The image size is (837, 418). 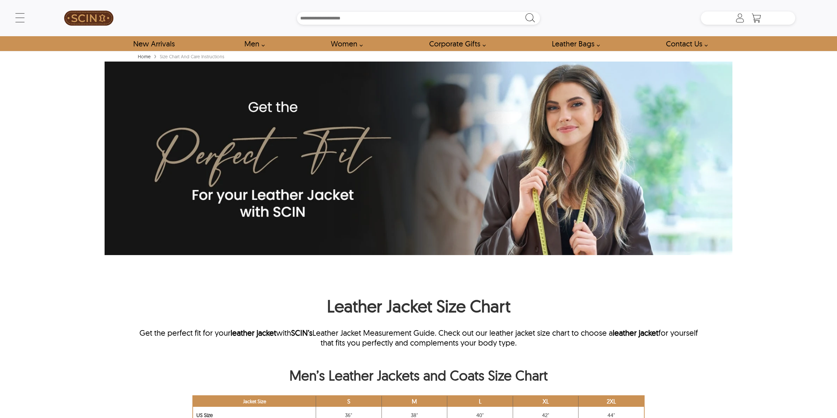 What do you see at coordinates (89, 18) in the screenshot?
I see `img: SCIN` at bounding box center [89, 18].